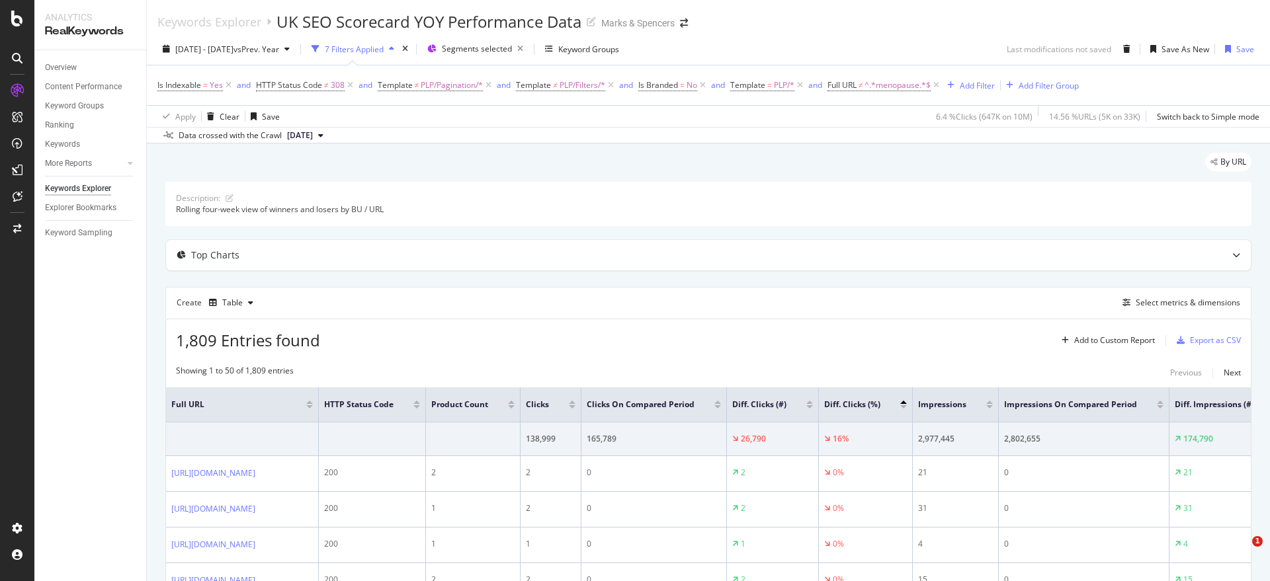 This screenshot has height=581, width=1270. What do you see at coordinates (841, 439) in the screenshot?
I see `div: 16%` at bounding box center [841, 439].